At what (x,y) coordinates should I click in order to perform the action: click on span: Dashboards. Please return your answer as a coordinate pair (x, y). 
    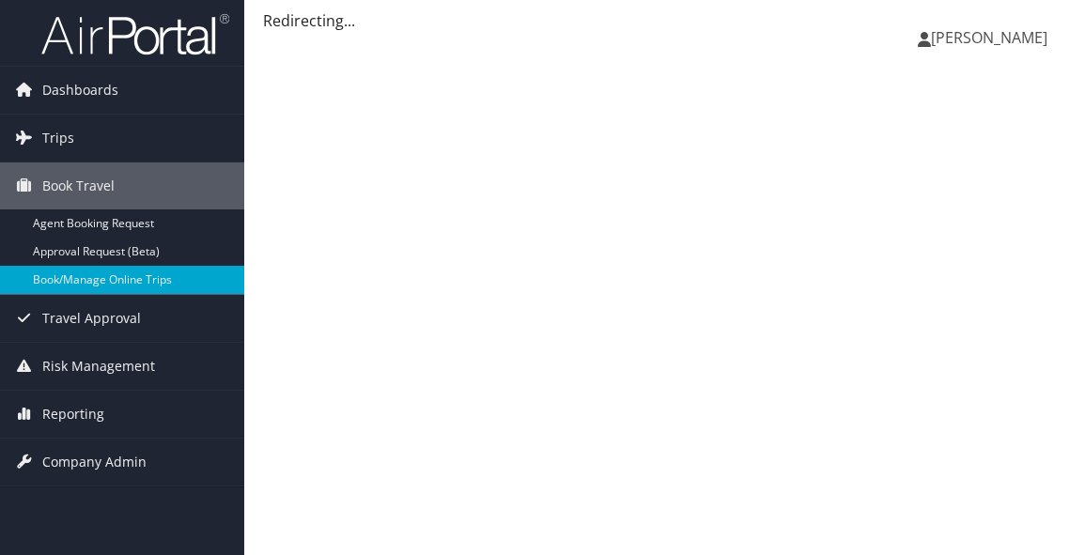
    Looking at the image, I should click on (80, 90).